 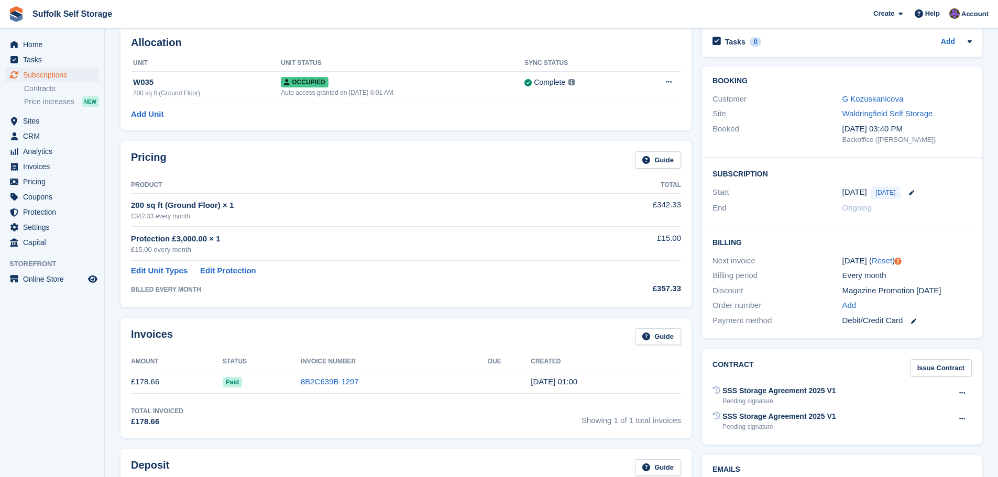 What do you see at coordinates (355, 290) in the screenshot?
I see `div: BILLED EVERY MONTH` at bounding box center [355, 290].